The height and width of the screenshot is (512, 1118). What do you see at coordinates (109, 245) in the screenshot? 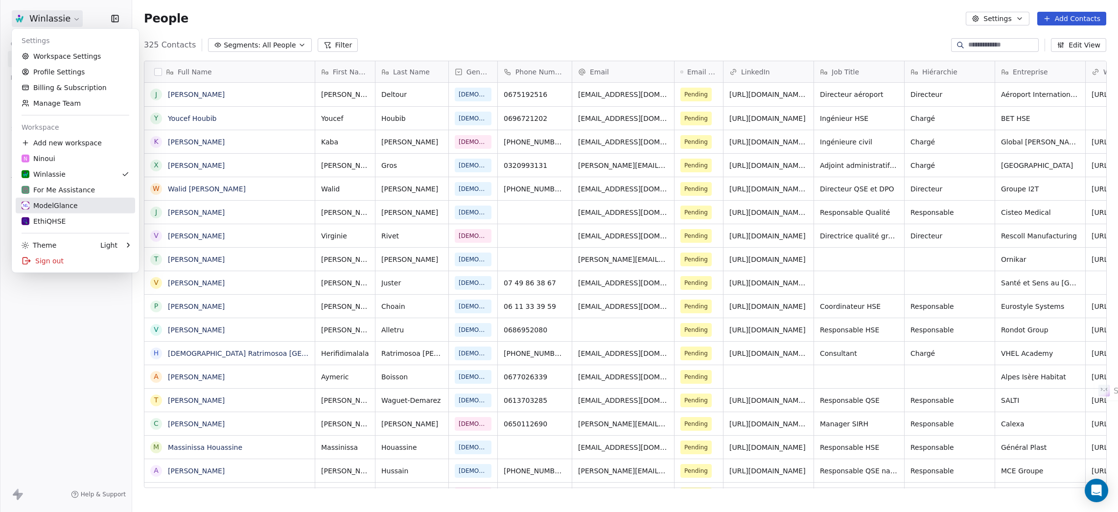
I see `div: Light` at bounding box center [109, 245].